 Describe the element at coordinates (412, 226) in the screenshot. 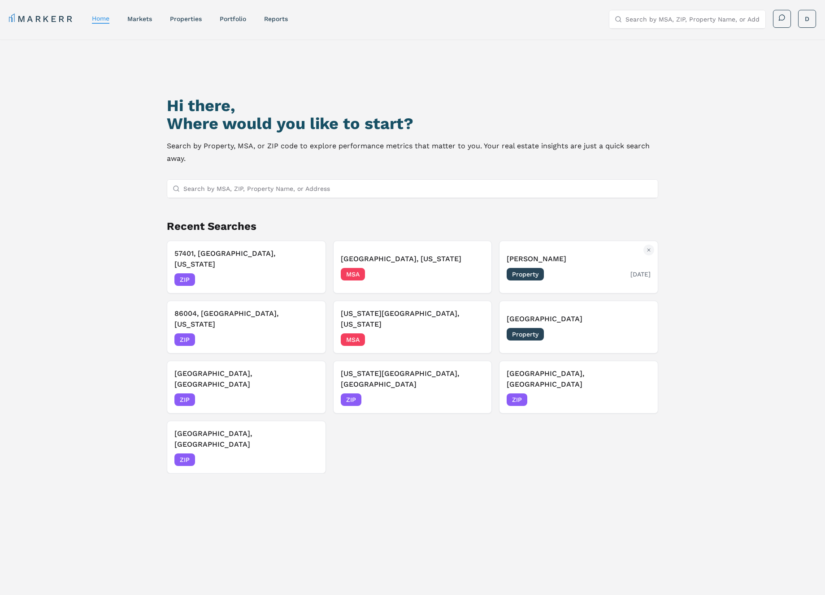

I see `h2: Recent Searches` at that location.